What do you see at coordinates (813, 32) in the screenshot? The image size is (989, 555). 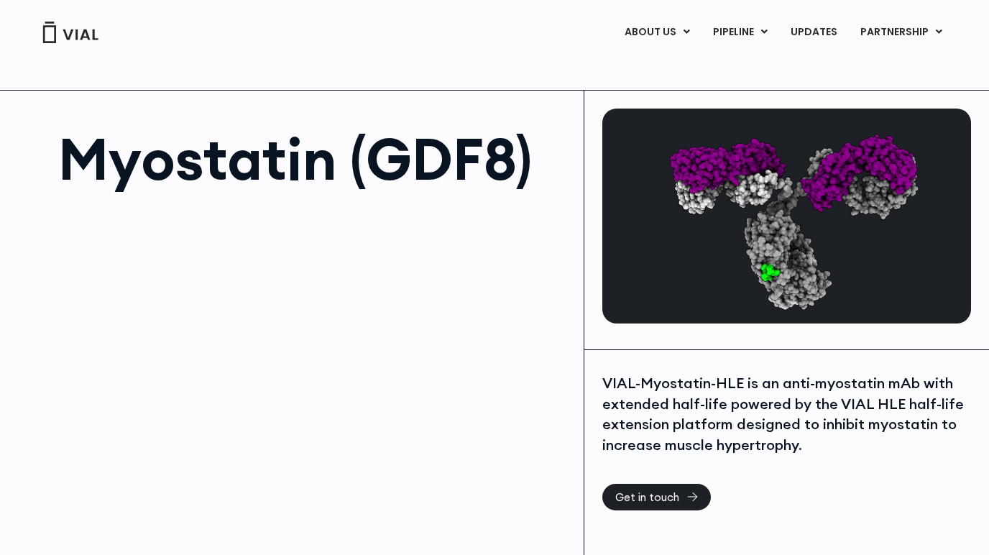 I see `a: UPDATES` at bounding box center [813, 32].